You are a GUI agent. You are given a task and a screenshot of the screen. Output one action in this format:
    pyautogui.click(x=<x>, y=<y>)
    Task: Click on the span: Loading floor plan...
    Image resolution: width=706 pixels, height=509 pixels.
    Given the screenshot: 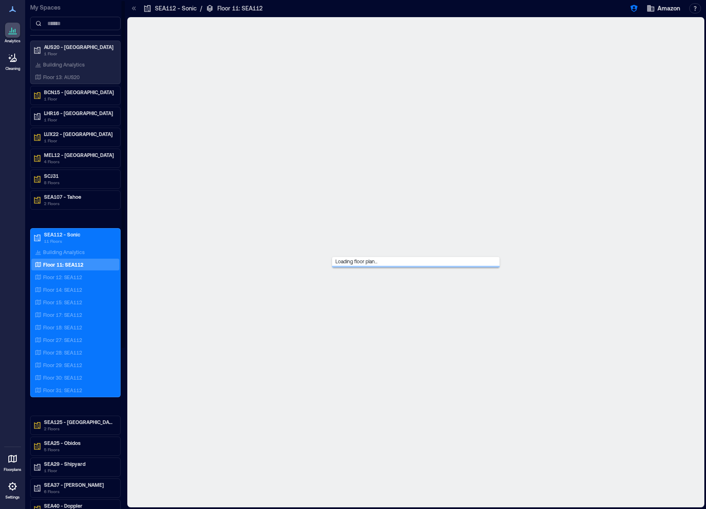 What is the action you would take?
    pyautogui.click(x=356, y=261)
    